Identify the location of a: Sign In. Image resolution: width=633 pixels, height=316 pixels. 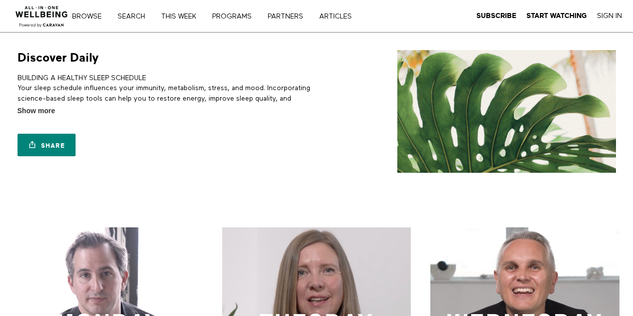
(609, 16).